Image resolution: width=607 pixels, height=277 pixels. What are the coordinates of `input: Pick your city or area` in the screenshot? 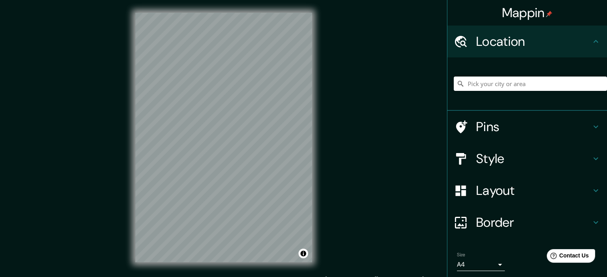 It's located at (530, 84).